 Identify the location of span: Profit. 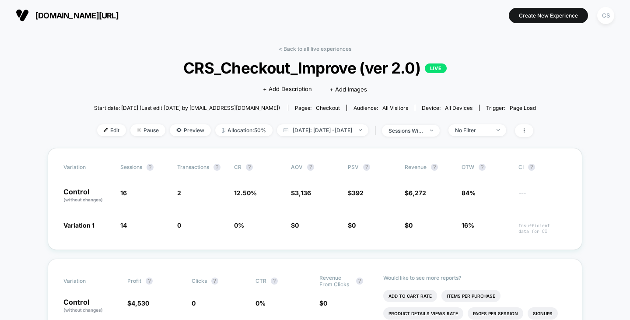
(134, 280).